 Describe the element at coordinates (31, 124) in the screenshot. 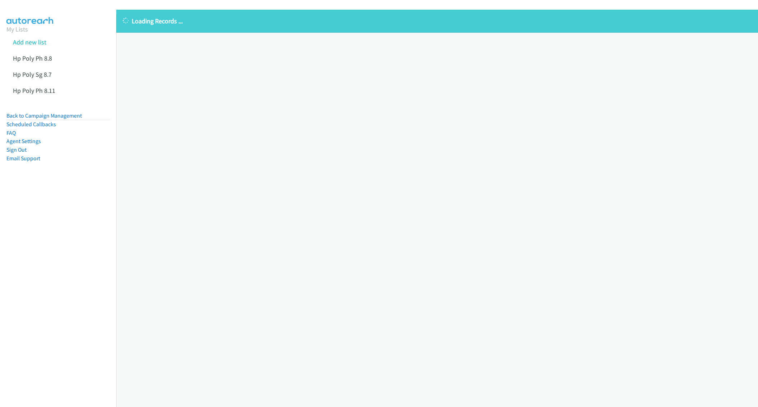

I see `a: Scheduled Callbacks` at that location.